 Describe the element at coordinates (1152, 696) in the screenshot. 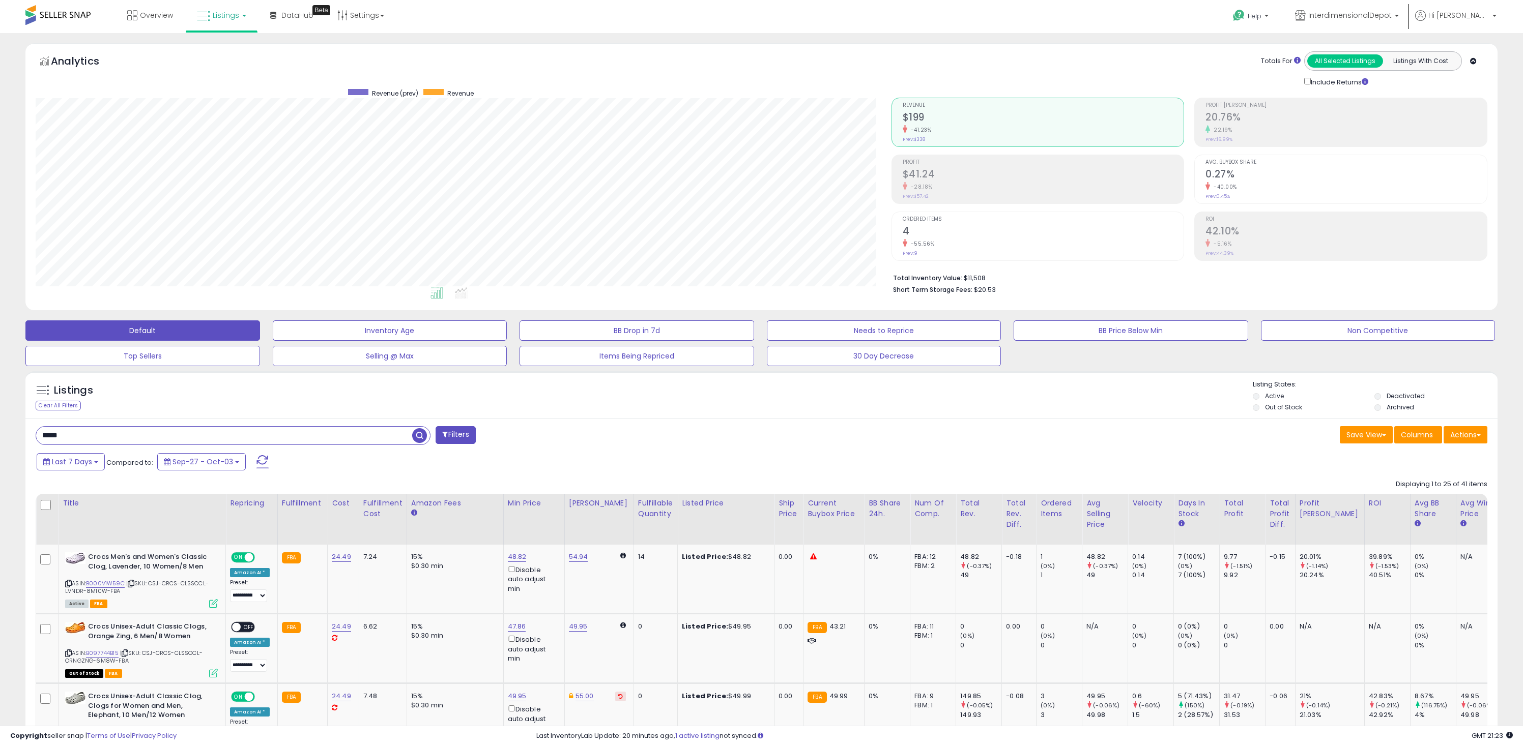

I see `div: 0.6` at that location.